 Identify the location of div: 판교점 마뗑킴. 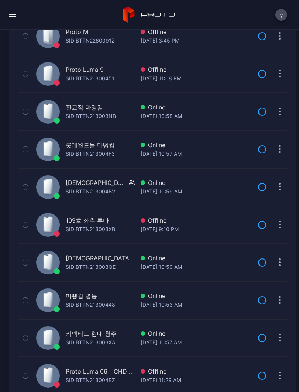
(84, 107).